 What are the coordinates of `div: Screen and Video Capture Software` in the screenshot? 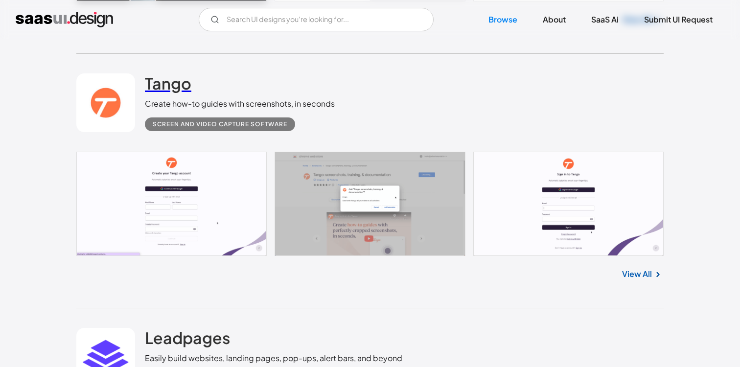 It's located at (220, 124).